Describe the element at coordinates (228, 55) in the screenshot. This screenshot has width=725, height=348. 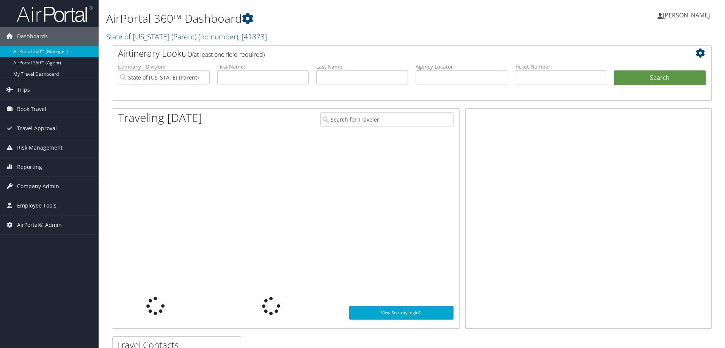
I see `span: (at least one field required)` at that location.